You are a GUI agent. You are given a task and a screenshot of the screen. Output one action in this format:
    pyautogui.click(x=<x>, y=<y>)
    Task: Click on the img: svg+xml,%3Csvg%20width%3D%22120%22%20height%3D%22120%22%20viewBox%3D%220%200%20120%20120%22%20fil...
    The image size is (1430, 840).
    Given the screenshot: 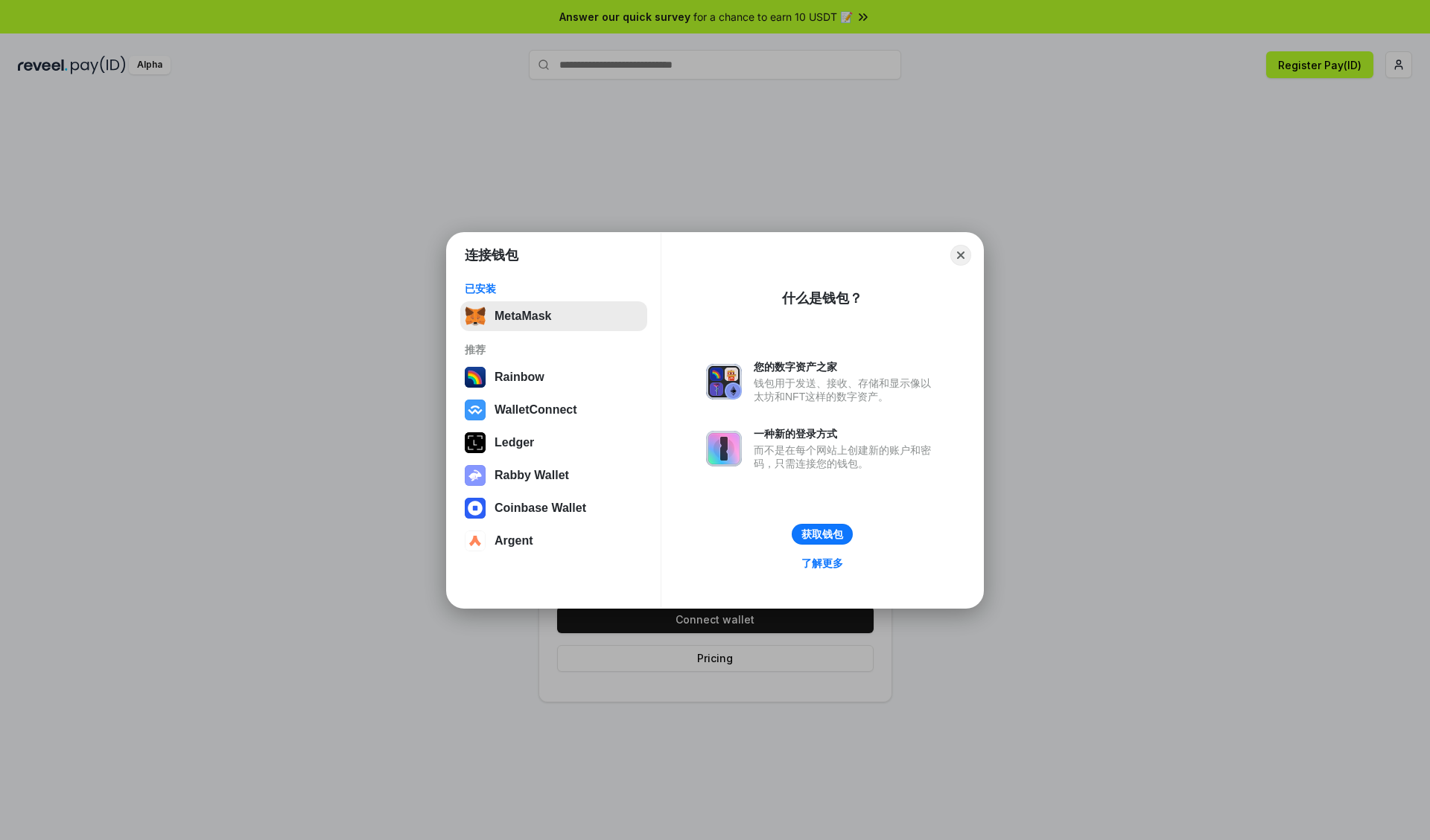 What is the action you would take?
    pyautogui.click(x=475, y=377)
    